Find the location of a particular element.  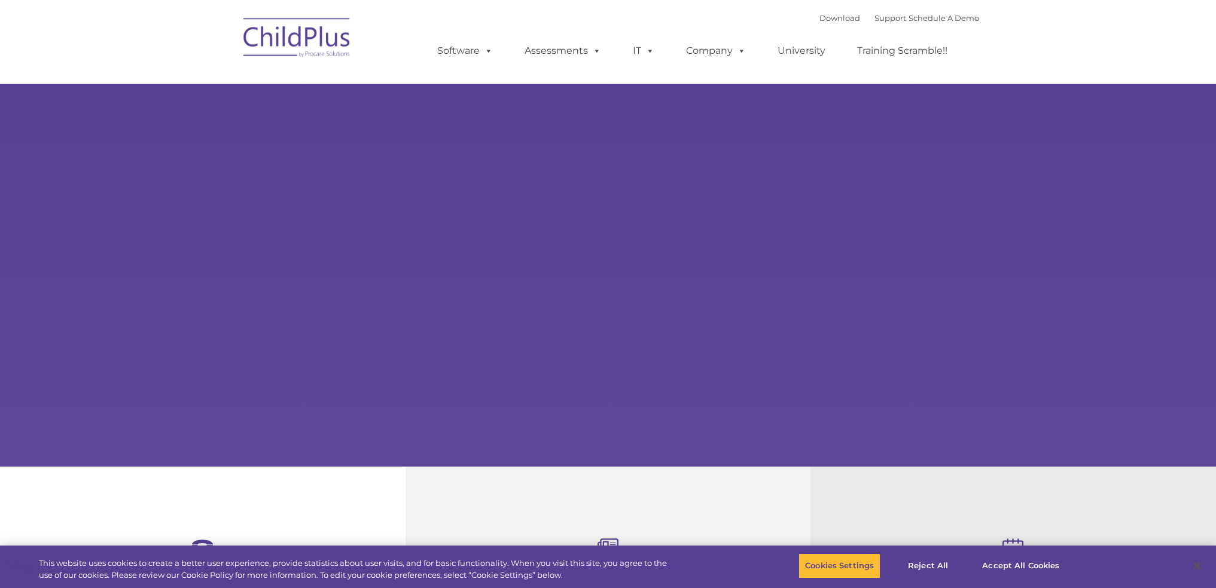

button: Close is located at coordinates (1197, 566).